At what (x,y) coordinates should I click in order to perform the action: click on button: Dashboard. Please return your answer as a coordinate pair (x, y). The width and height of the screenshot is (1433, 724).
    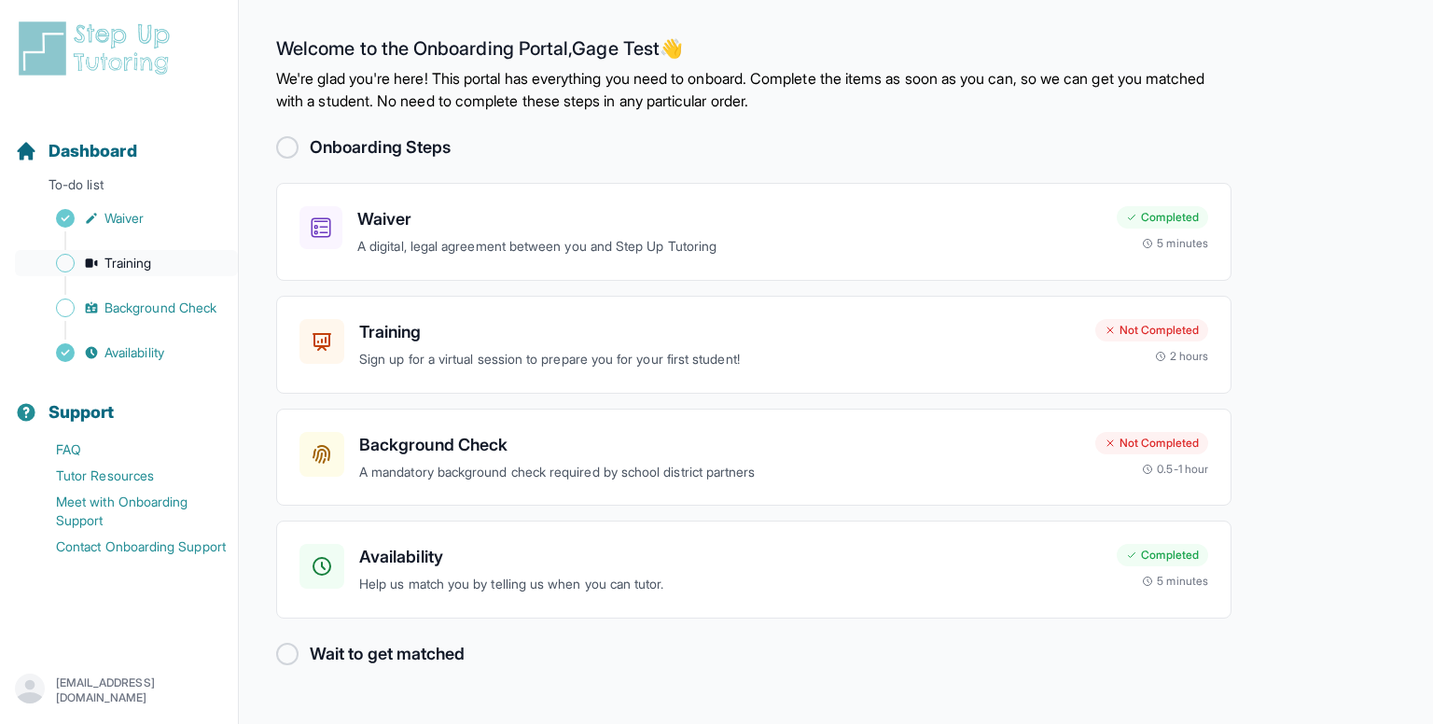
    Looking at the image, I should click on (118, 140).